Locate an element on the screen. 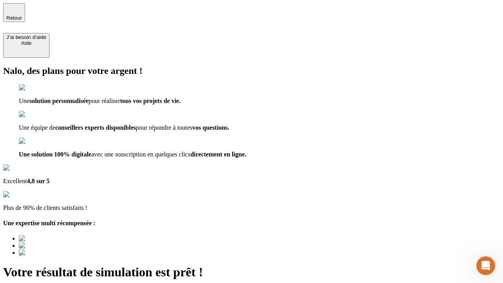  h2: Nalo, des plans pour votre argent ! is located at coordinates (252, 71).